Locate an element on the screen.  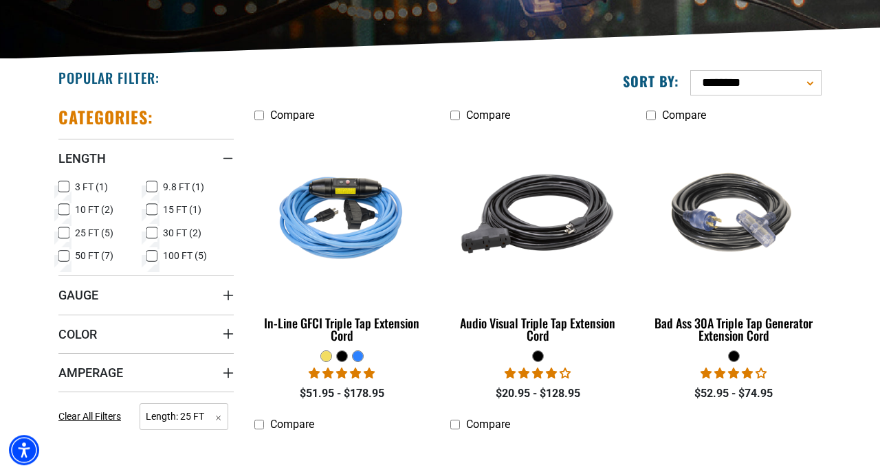
span: Color is located at coordinates (78, 334).